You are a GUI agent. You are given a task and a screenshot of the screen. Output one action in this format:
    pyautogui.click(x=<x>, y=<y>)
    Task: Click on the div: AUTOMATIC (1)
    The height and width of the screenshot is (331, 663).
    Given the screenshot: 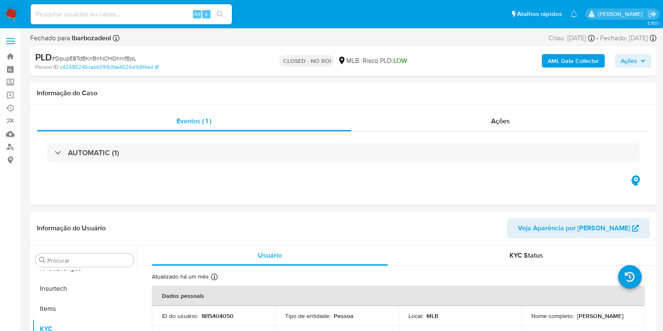 What is the action you would take?
    pyautogui.click(x=343, y=153)
    